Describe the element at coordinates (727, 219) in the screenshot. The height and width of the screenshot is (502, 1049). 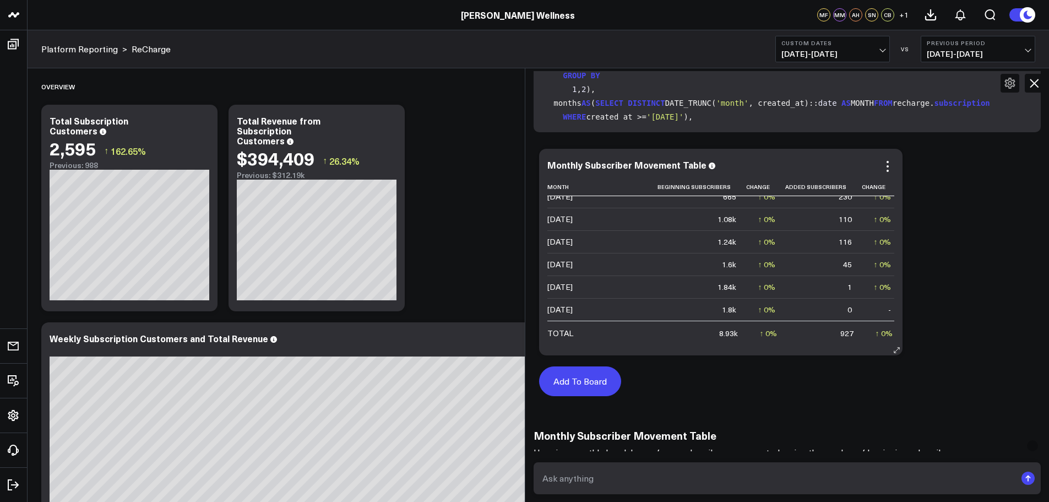
I see `div: 1.08k` at that location.